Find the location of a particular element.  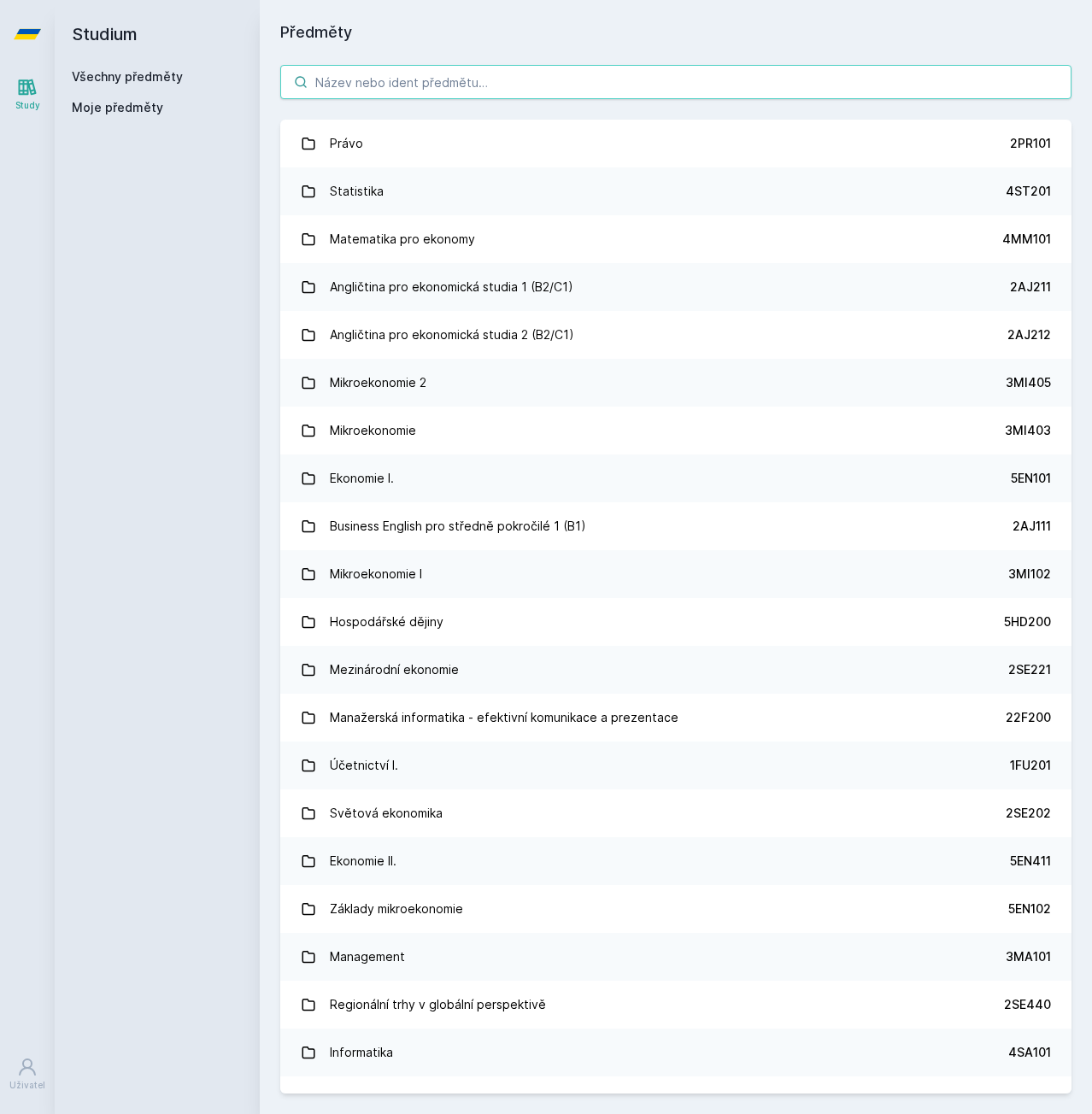

a: Právo 2PR101 is located at coordinates (676, 143).